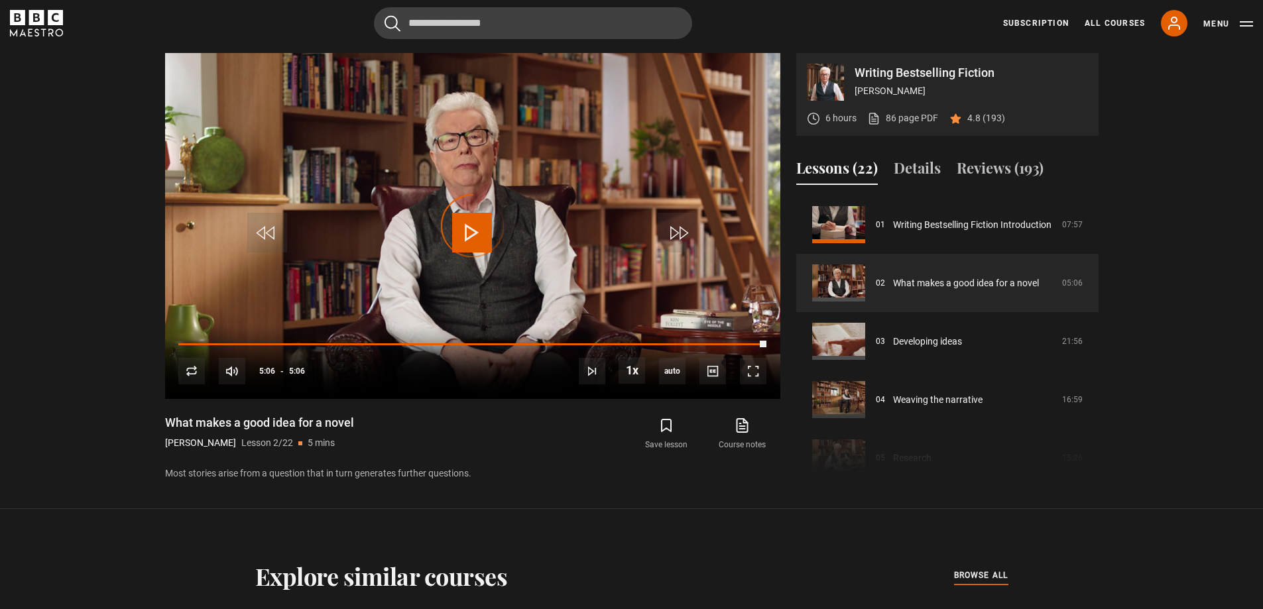 The height and width of the screenshot is (609, 1263). Describe the element at coordinates (381, 576) in the screenshot. I see `h2: Explore similar courses` at that location.